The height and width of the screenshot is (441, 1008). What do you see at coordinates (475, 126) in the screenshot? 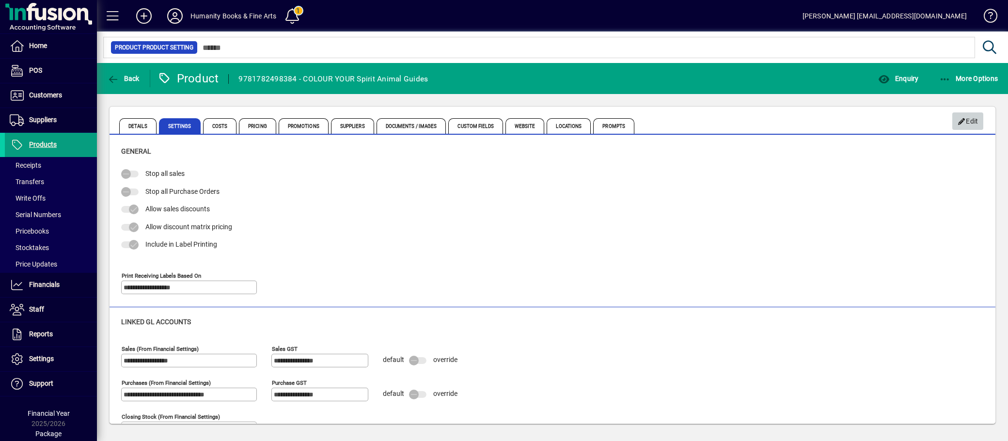
I see `span: Custom Fields` at bounding box center [475, 126].